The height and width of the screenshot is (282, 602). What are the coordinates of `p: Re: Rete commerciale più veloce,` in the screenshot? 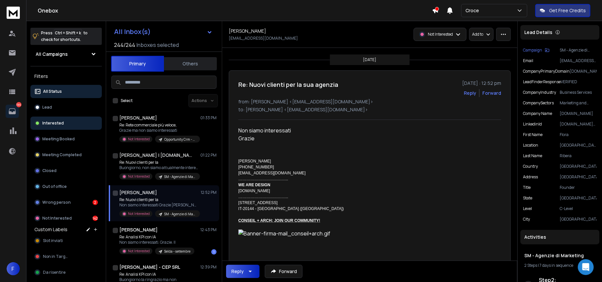 It's located at (159, 125).